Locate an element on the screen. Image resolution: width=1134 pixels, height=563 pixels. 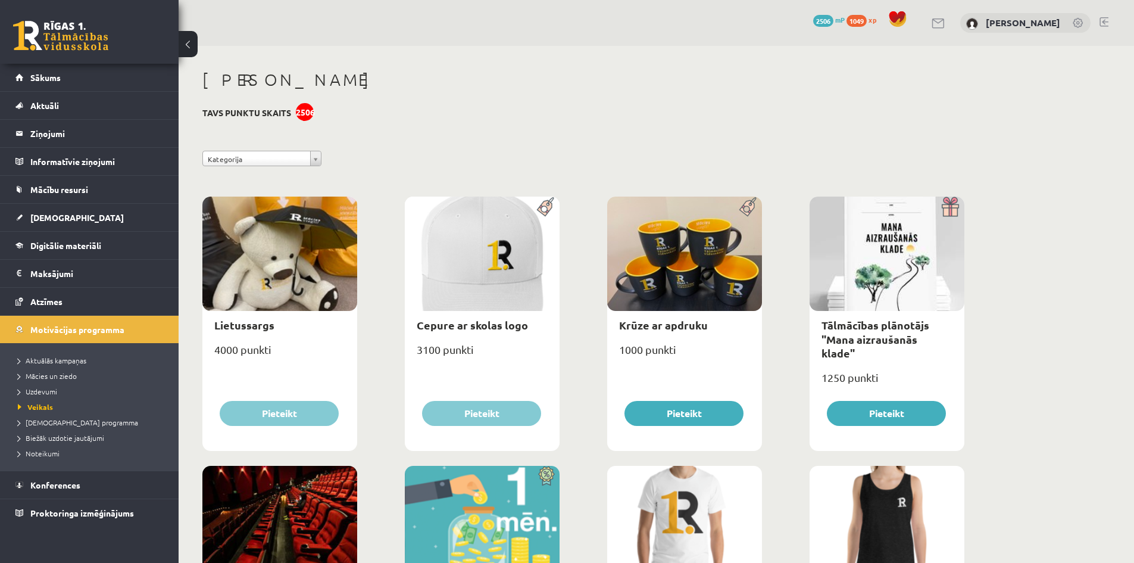
div: 4000 punkti is located at coordinates (280, 354).